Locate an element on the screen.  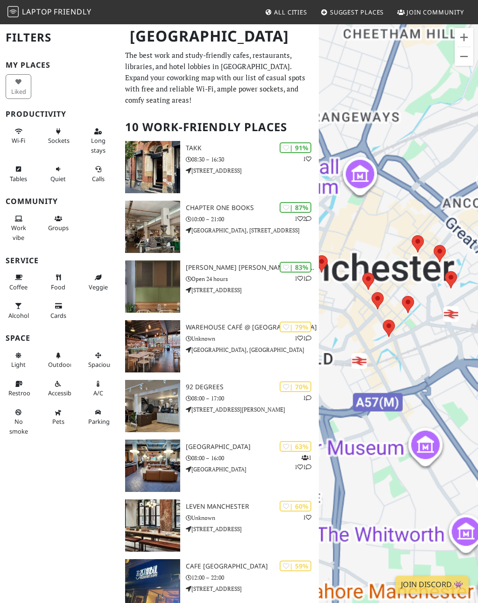
span: Air conditioned is located at coordinates (98, 393).